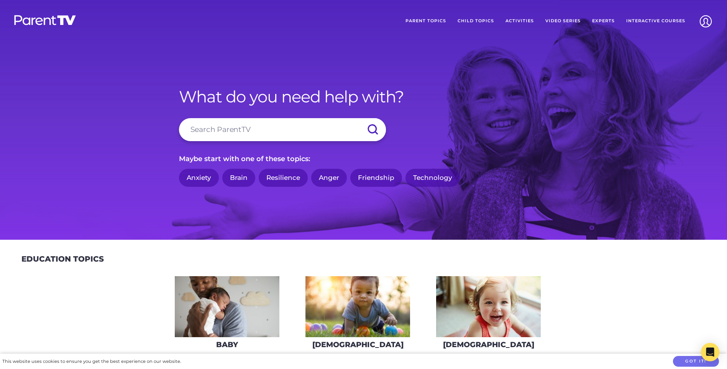 This screenshot has height=369, width=727. I want to click on a: Technology, so click(433, 177).